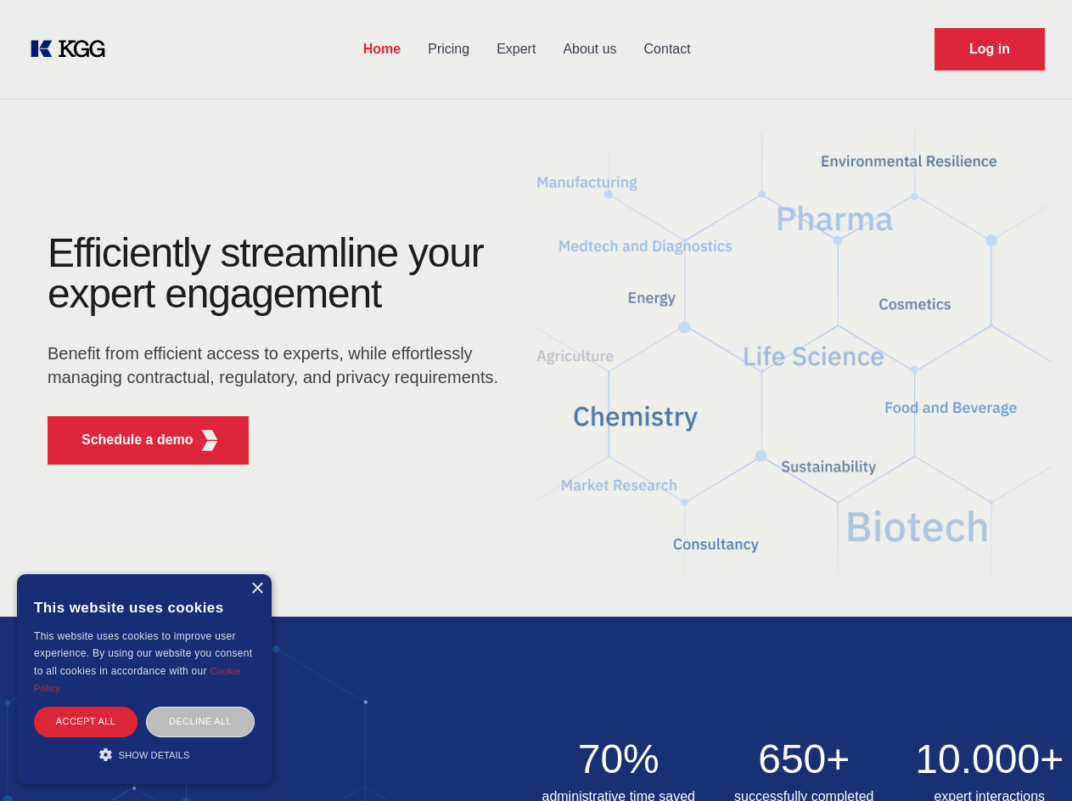 The height and width of the screenshot is (801, 1072). Describe the element at coordinates (148, 440) in the screenshot. I see `button: Schedule a demoKGG Fifth Element RED` at that location.